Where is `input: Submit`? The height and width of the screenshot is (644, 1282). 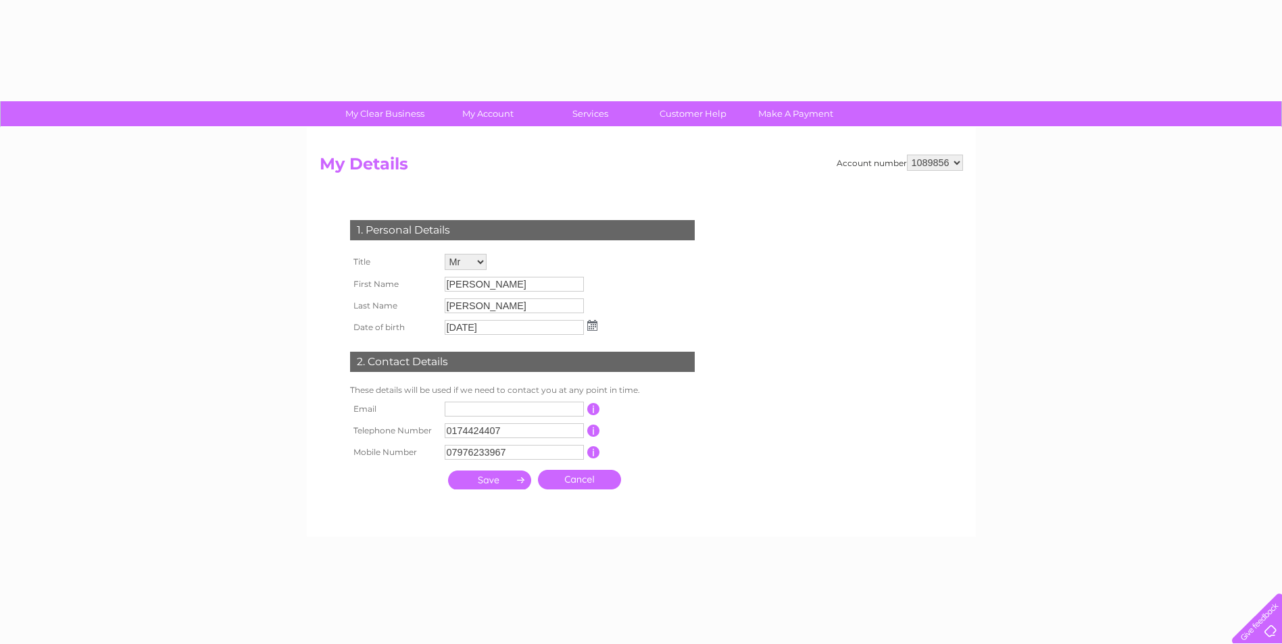
input: Submit is located at coordinates (489, 480).